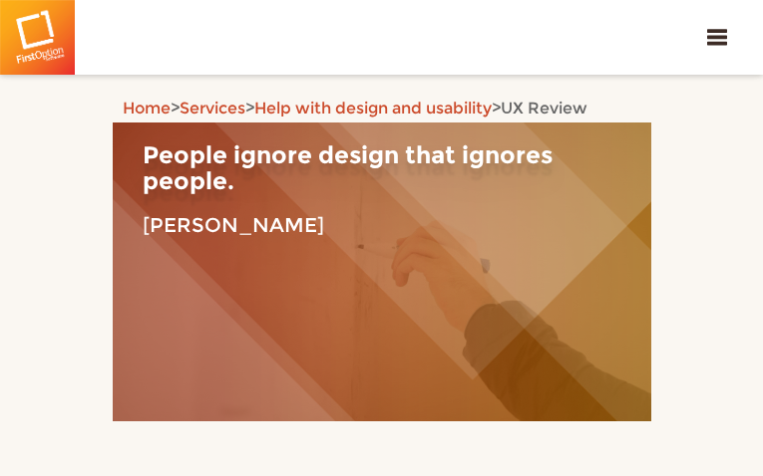 The height and width of the screenshot is (476, 763). Describe the element at coordinates (382, 168) in the screenshot. I see `h1: People ignore design that ignores people.` at that location.